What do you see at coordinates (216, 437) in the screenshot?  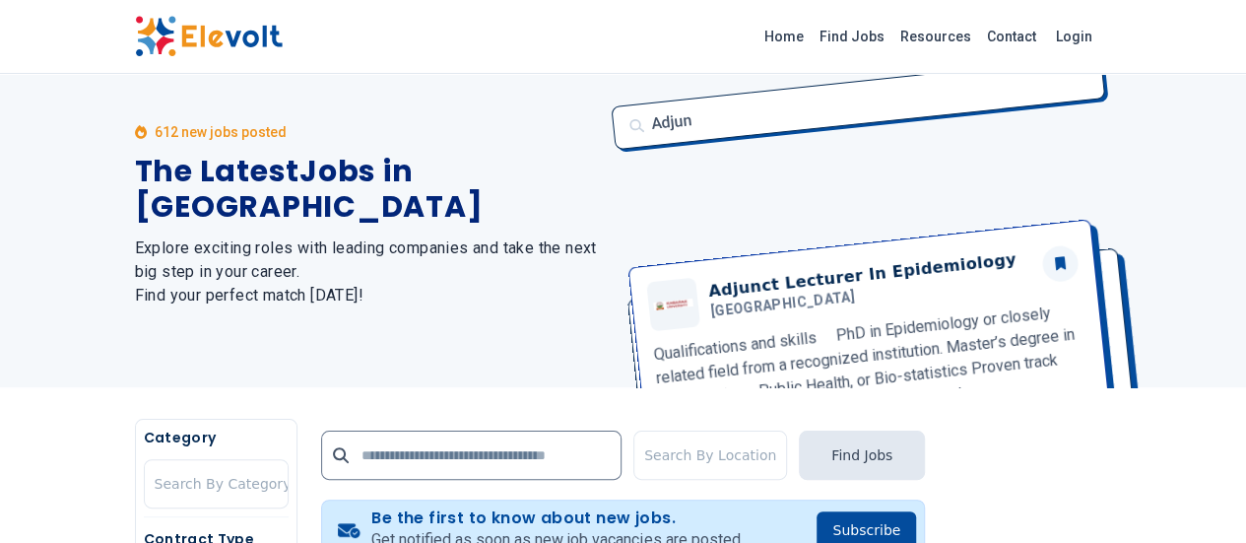 I see `h5: Category` at bounding box center [216, 437].